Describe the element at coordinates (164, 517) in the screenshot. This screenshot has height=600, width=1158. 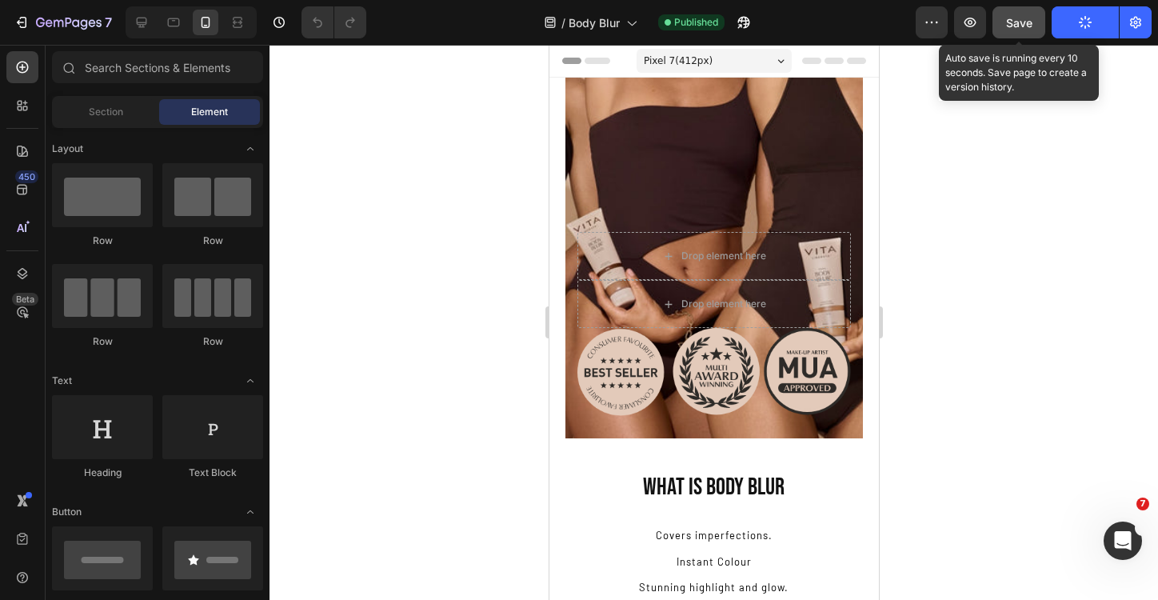
I see `p: Instant Colour` at that location.